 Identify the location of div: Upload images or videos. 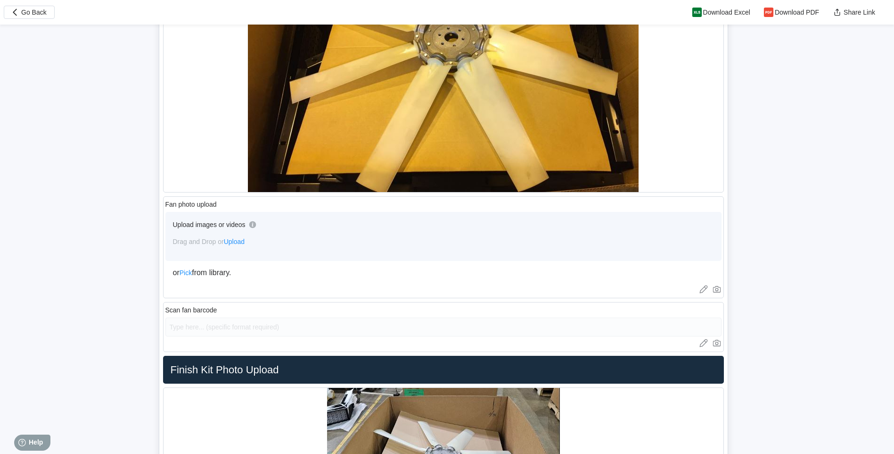
(209, 224).